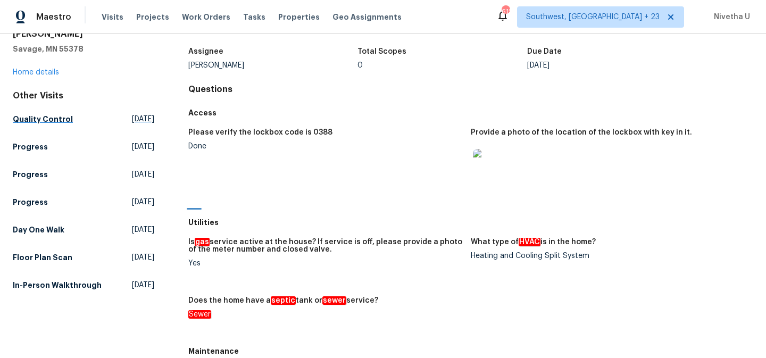  I want to click on h5: Provide a photo of the location of the lockbox with key in it., so click(581, 132).